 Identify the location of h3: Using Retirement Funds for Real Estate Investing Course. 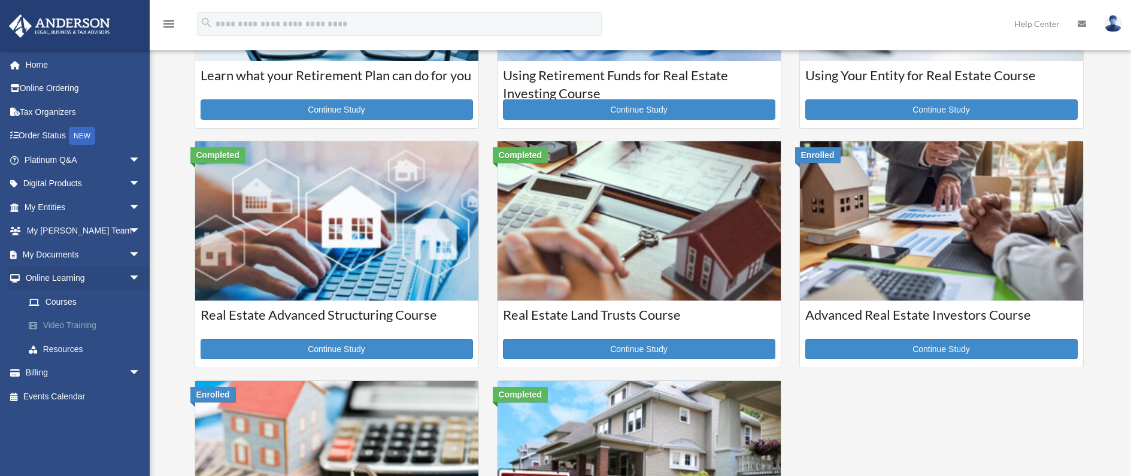
(639, 81).